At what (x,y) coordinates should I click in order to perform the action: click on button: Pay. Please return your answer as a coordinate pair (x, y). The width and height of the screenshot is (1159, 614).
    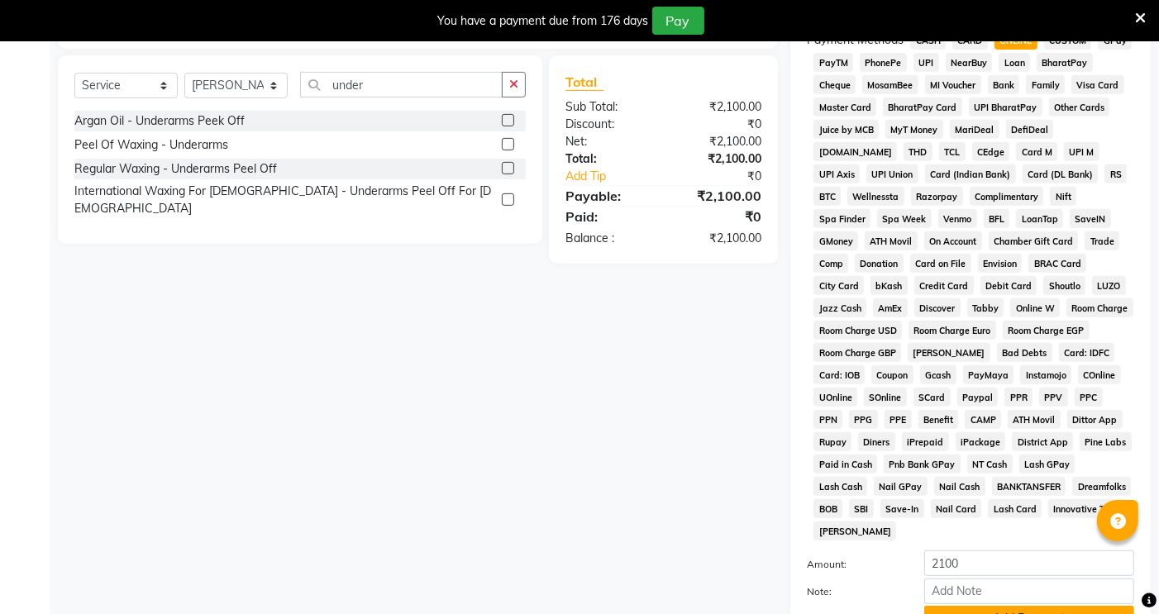
    Looking at the image, I should click on (678, 21).